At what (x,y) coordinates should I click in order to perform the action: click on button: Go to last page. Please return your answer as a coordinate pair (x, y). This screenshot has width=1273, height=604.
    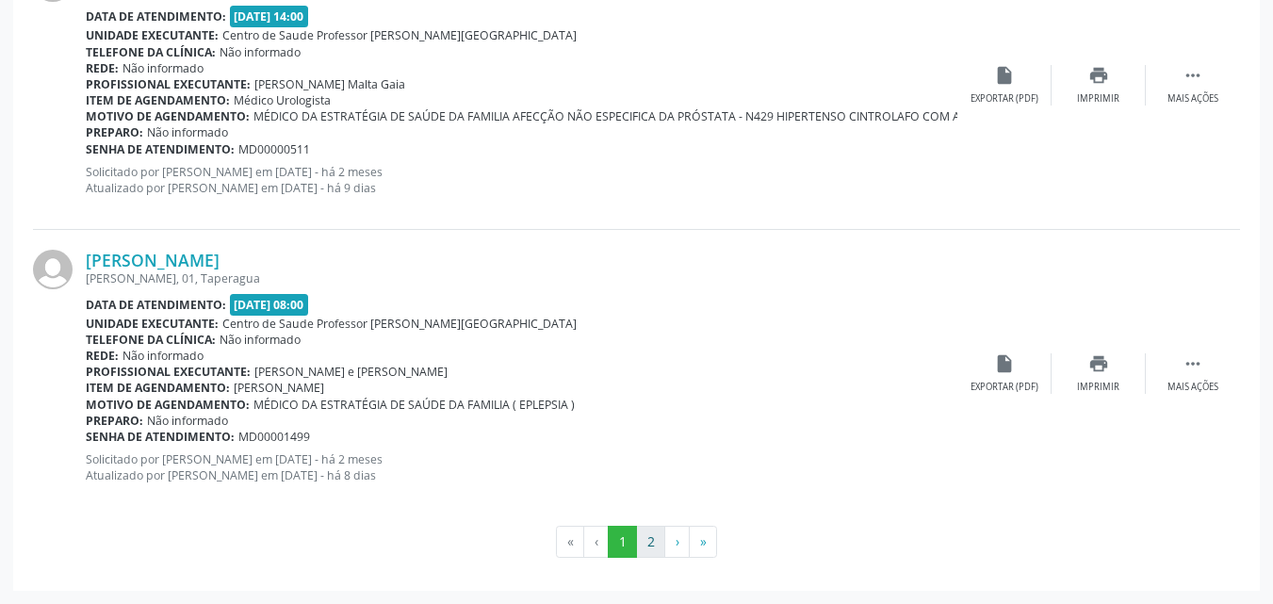
    Looking at the image, I should click on (703, 542).